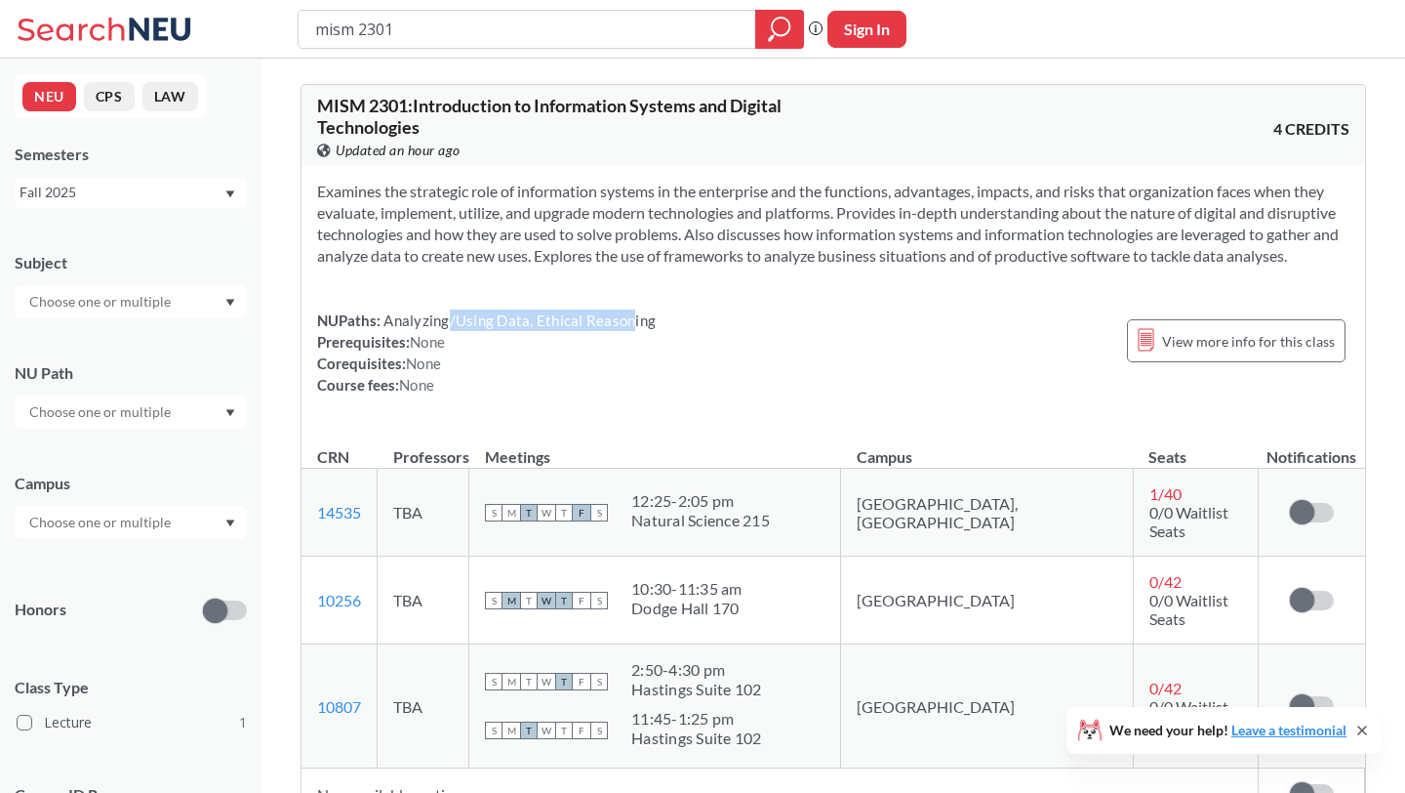 This screenshot has height=793, width=1405. What do you see at coordinates (170, 97) in the screenshot?
I see `button: LAW` at bounding box center [170, 97].